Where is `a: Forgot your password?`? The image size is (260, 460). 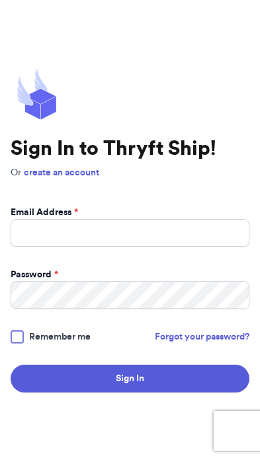
a: Forgot your password? is located at coordinates (202, 337).